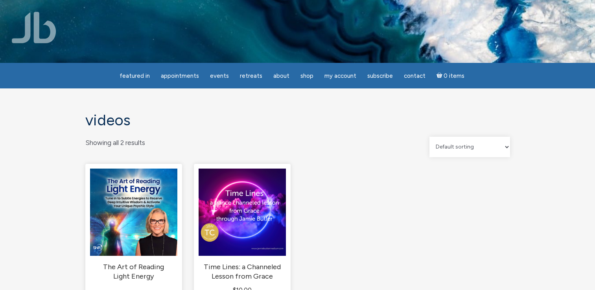 The image size is (595, 290). What do you see at coordinates (340, 76) in the screenshot?
I see `a: My Account` at bounding box center [340, 76].